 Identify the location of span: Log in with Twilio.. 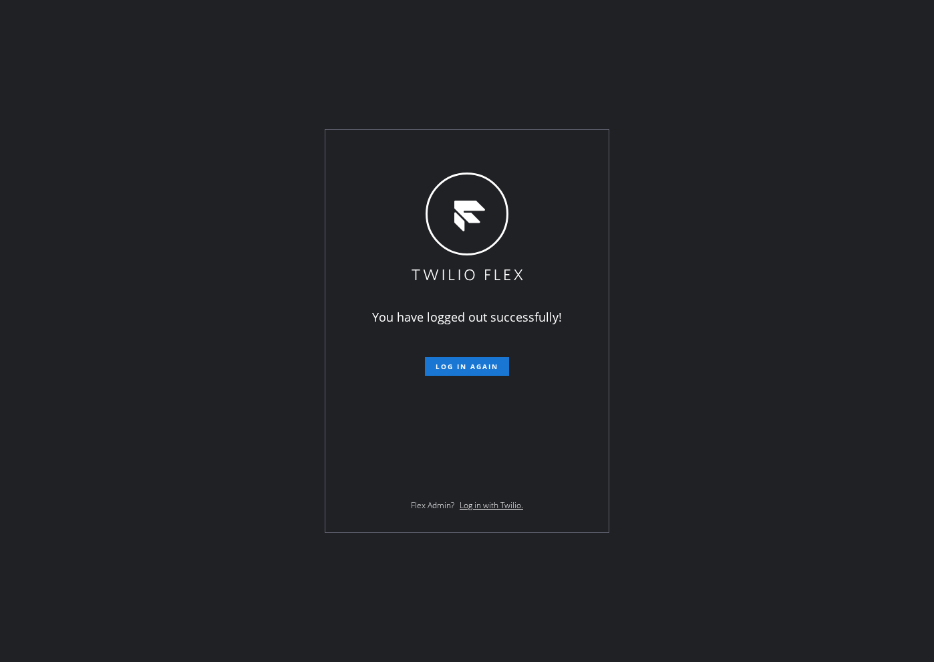
(491, 505).